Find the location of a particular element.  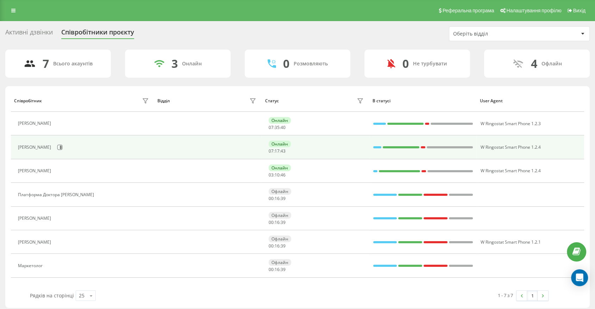

div: Оберіть відділ is located at coordinates (495, 34).